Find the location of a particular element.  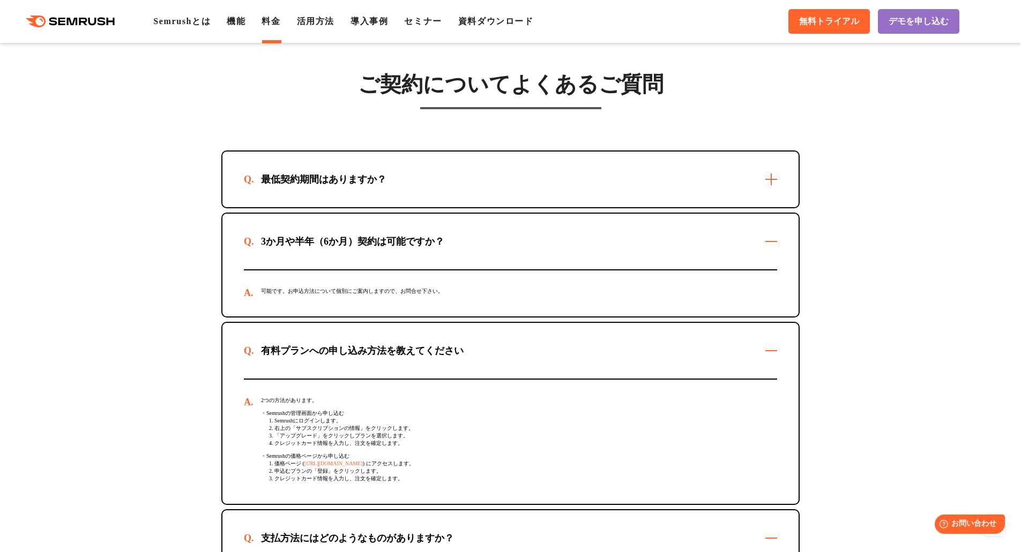

a: 無料トライアル is located at coordinates (829, 21).